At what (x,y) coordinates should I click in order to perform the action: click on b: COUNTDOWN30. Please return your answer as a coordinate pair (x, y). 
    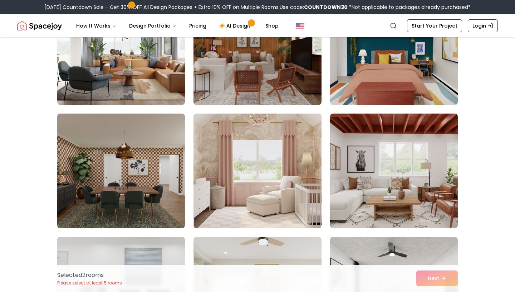
    Looking at the image, I should click on (326, 7).